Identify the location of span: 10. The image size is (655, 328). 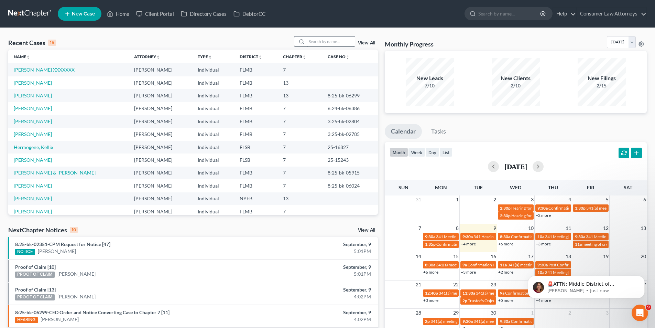
(531, 228).